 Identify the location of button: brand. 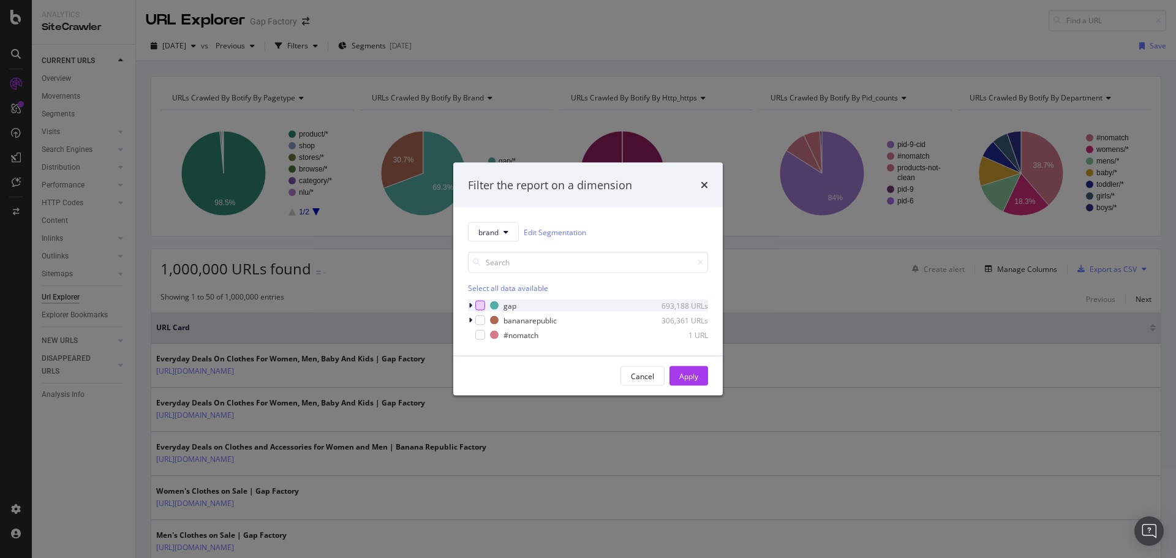
(493, 232).